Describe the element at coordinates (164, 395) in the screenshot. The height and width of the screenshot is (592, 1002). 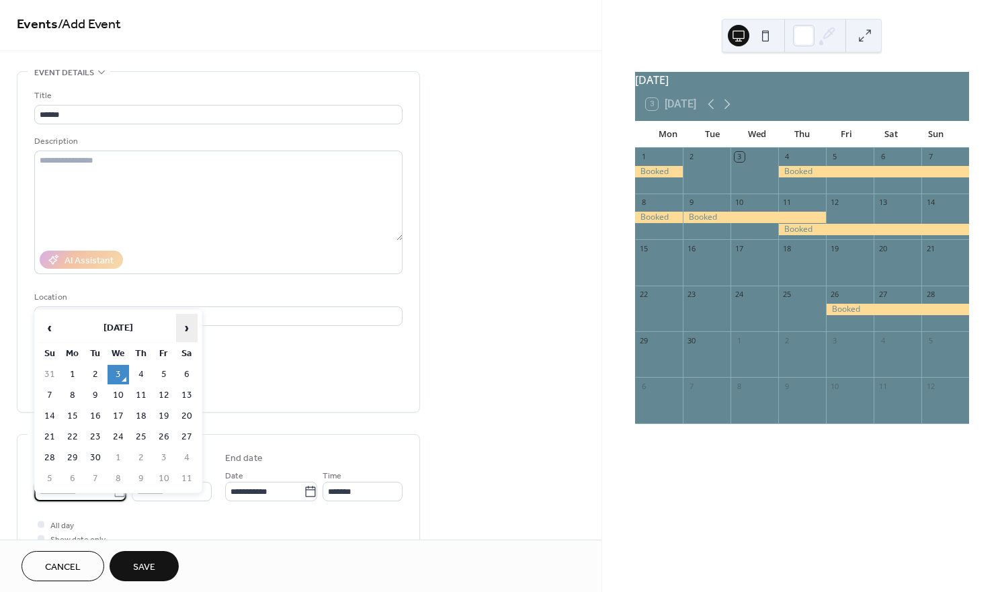
I see `td: 12` at that location.